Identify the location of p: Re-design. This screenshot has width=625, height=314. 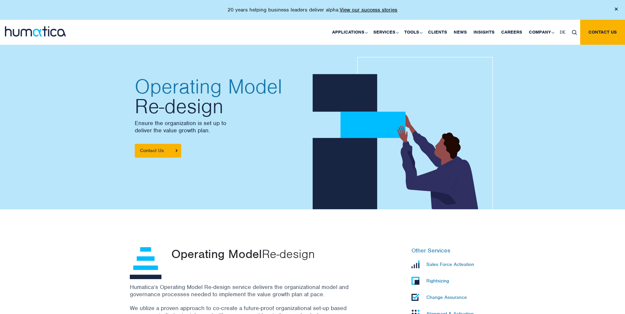
(270, 254).